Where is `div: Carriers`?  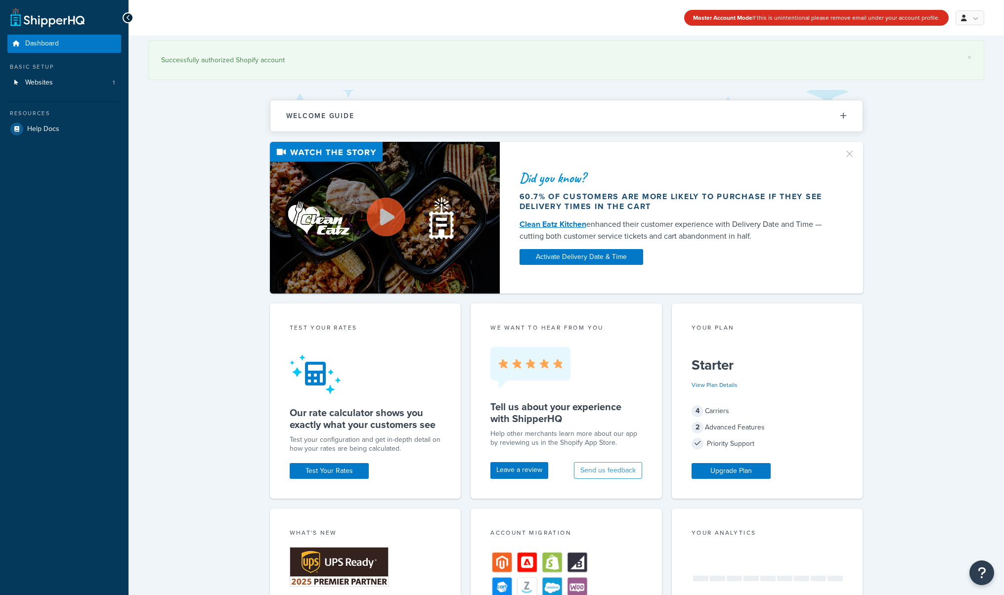 div: Carriers is located at coordinates (767, 411).